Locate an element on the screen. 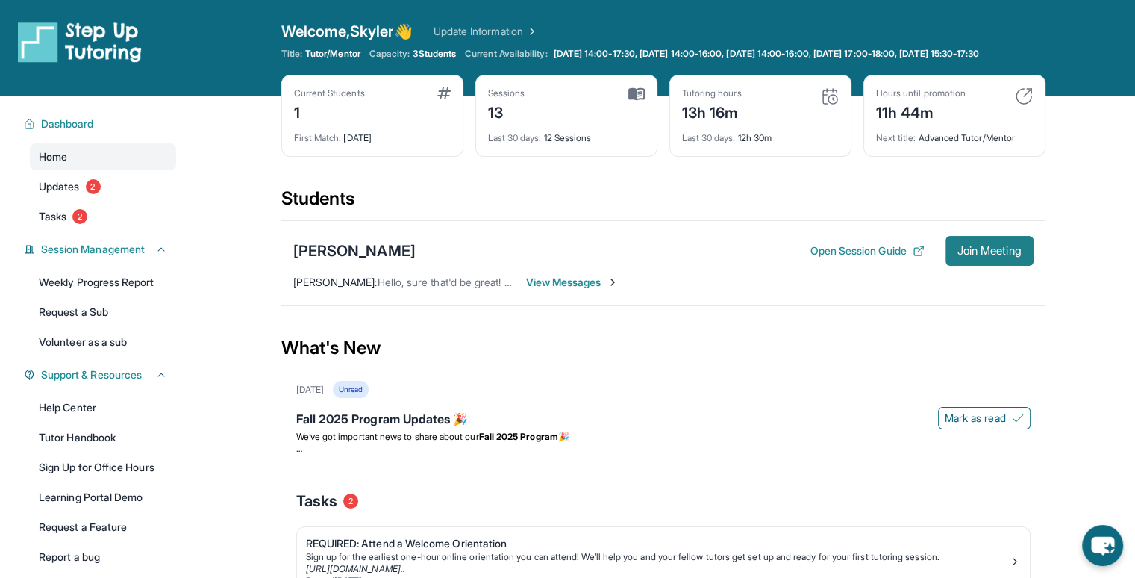 The width and height of the screenshot is (1135, 578). span: Title: is located at coordinates (292, 54).